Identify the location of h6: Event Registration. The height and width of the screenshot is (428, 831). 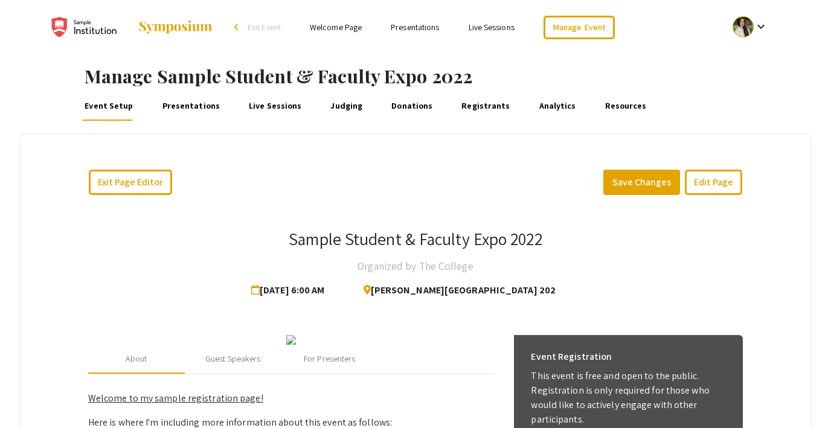
(571, 357).